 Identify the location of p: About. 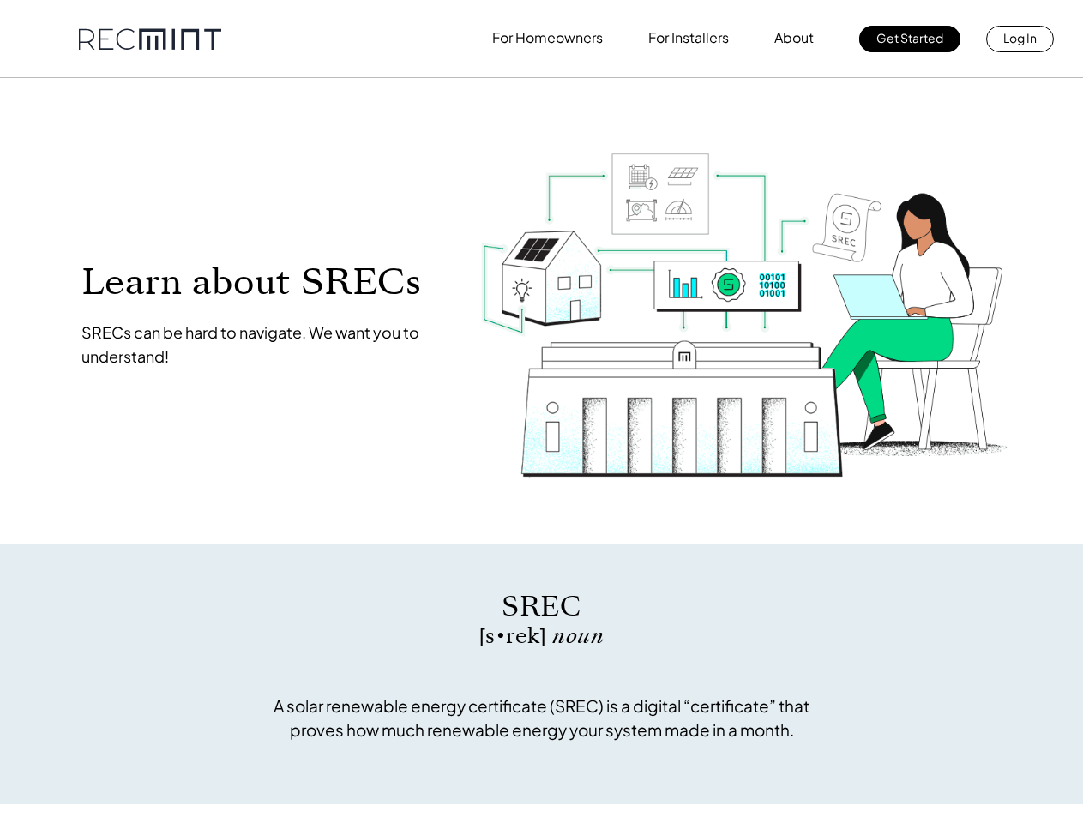
(794, 38).